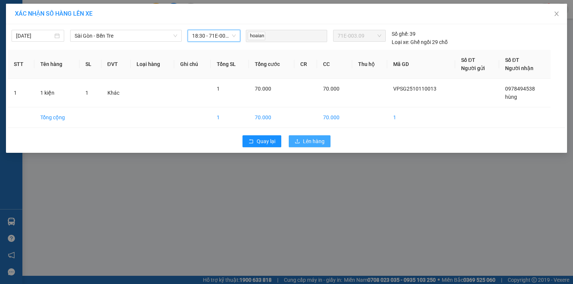 This screenshot has height=284, width=573. What do you see at coordinates (297, 142) in the screenshot?
I see `span: upload` at bounding box center [297, 142].